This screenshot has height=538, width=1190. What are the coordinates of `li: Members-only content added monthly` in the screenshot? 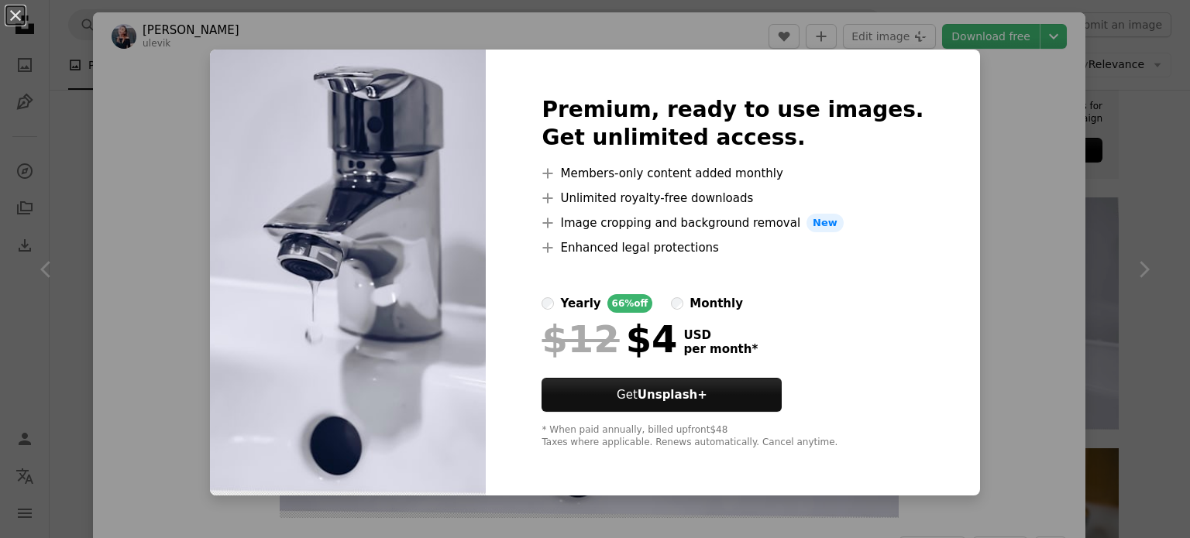 It's located at (732, 174).